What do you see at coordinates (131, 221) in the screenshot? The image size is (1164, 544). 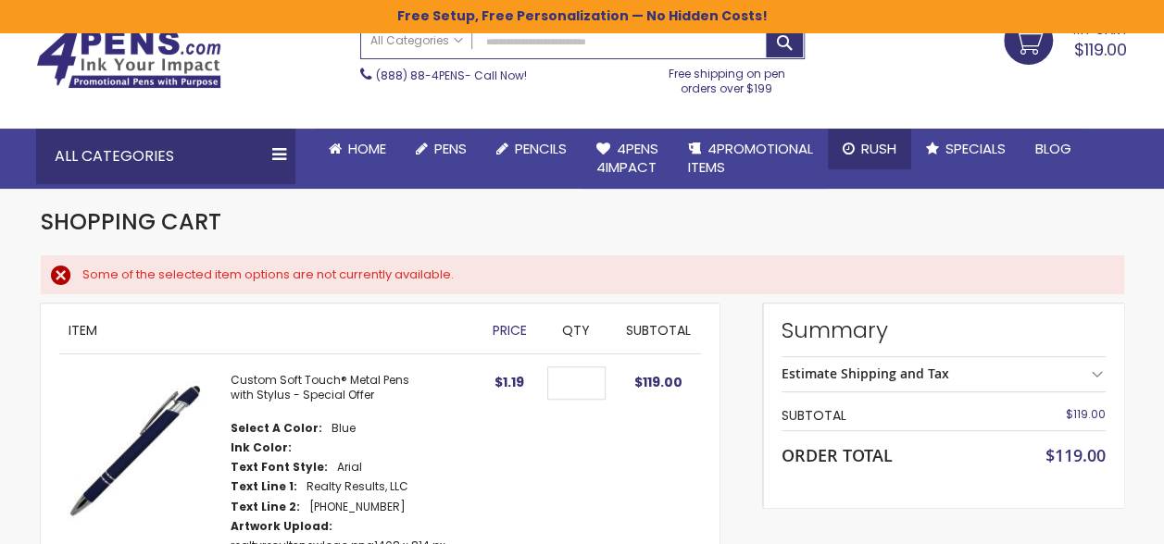 I see `span: Shopping Cart` at bounding box center [131, 221].